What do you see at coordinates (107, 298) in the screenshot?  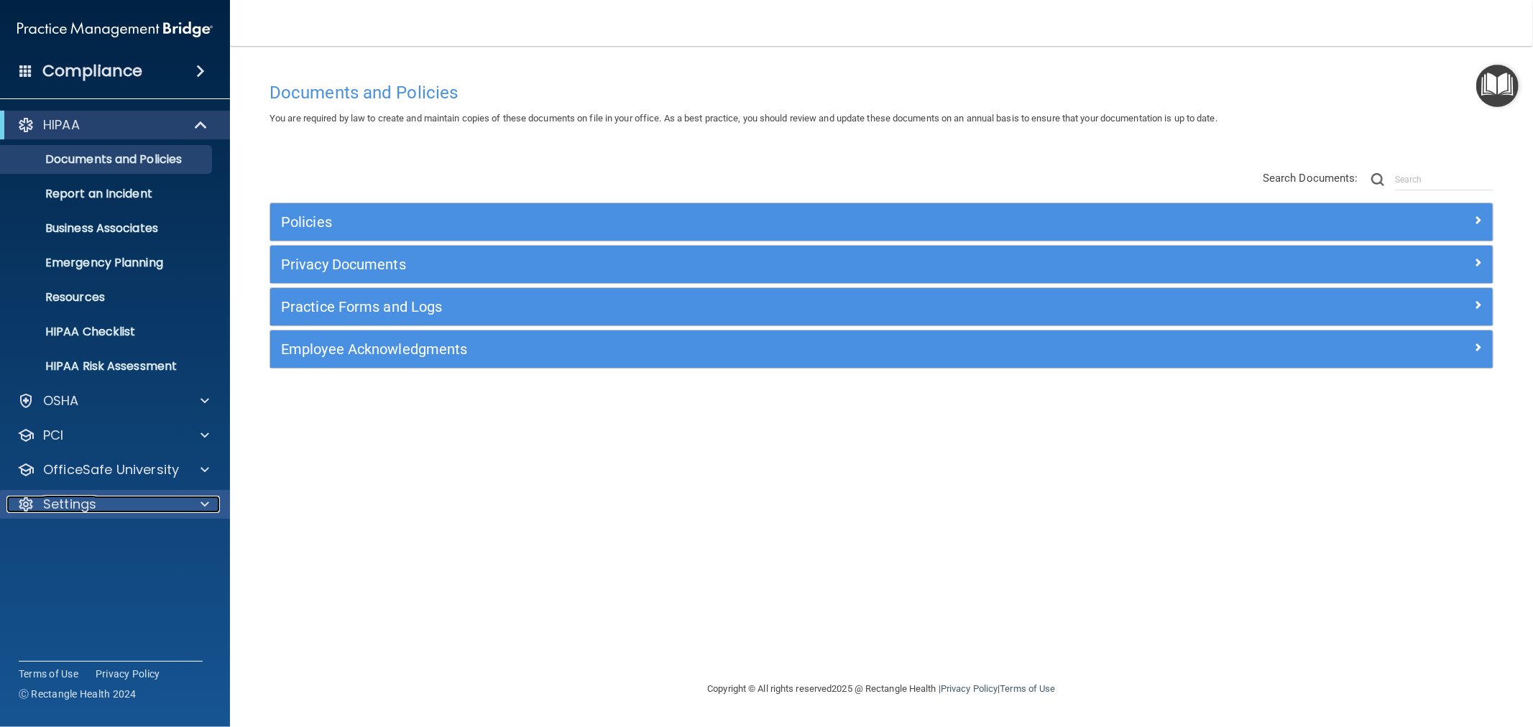 I see `p: Resources` at bounding box center [107, 298].